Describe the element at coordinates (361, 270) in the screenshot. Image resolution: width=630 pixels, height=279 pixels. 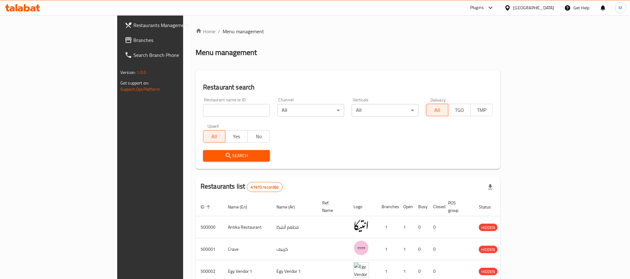
I see `img: Egy Vendor 1` at that location.